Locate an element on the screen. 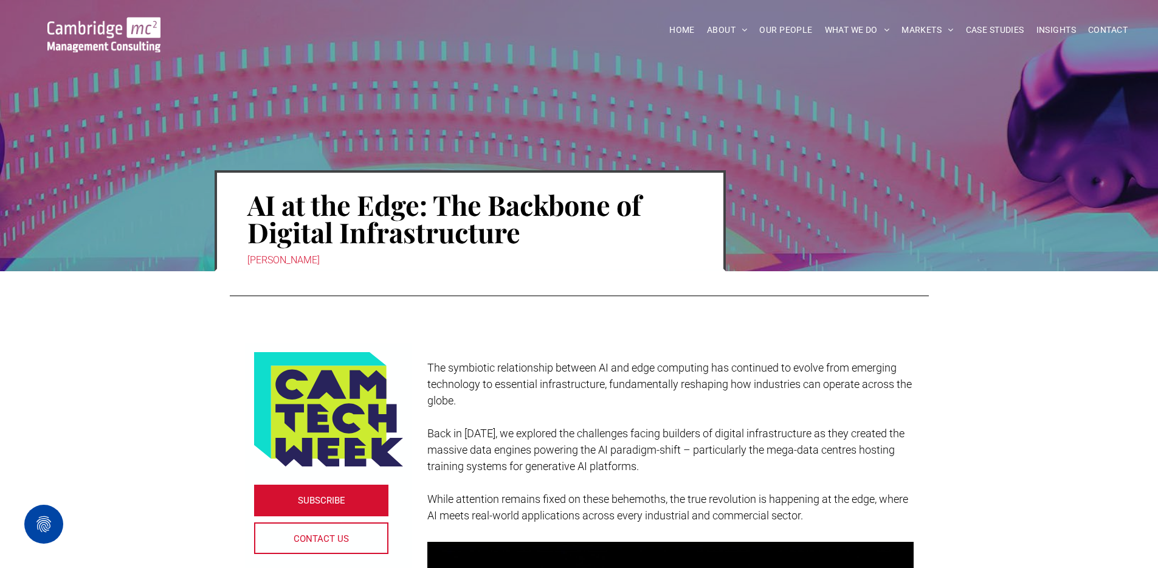  a: CASE STUDIES is located at coordinates (995, 30).